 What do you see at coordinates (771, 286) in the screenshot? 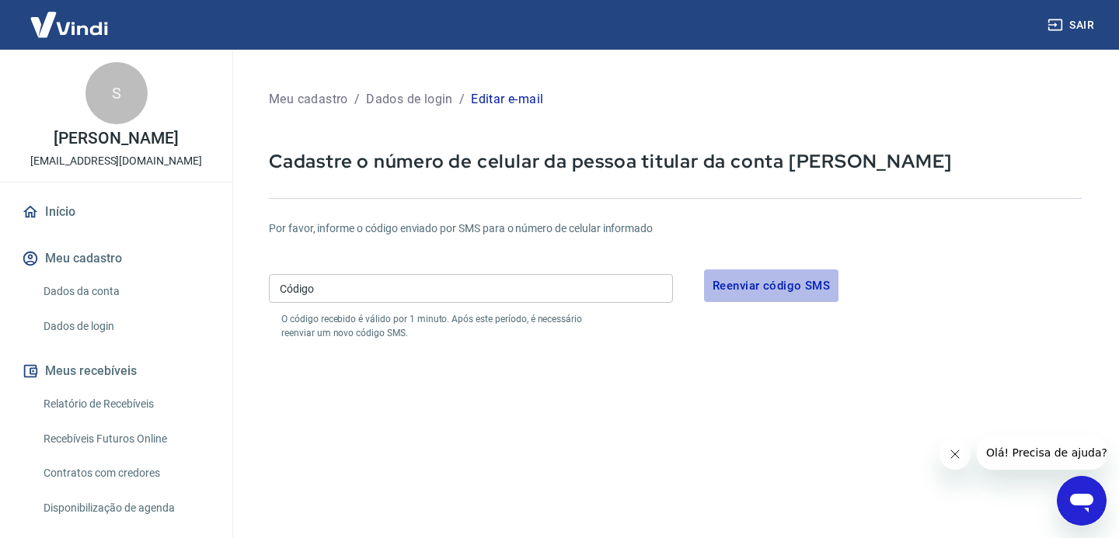
I see `button: Reenviar código SMS` at bounding box center [771, 286].